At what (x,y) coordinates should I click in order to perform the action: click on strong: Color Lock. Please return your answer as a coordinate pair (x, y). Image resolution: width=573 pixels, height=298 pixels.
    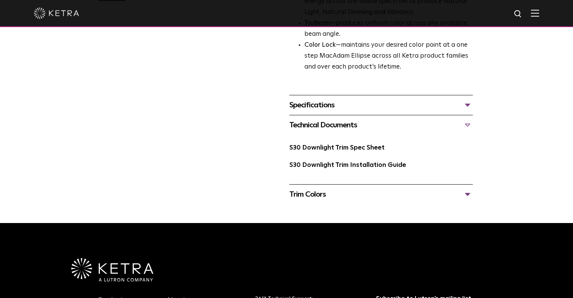
    Looking at the image, I should click on (320, 45).